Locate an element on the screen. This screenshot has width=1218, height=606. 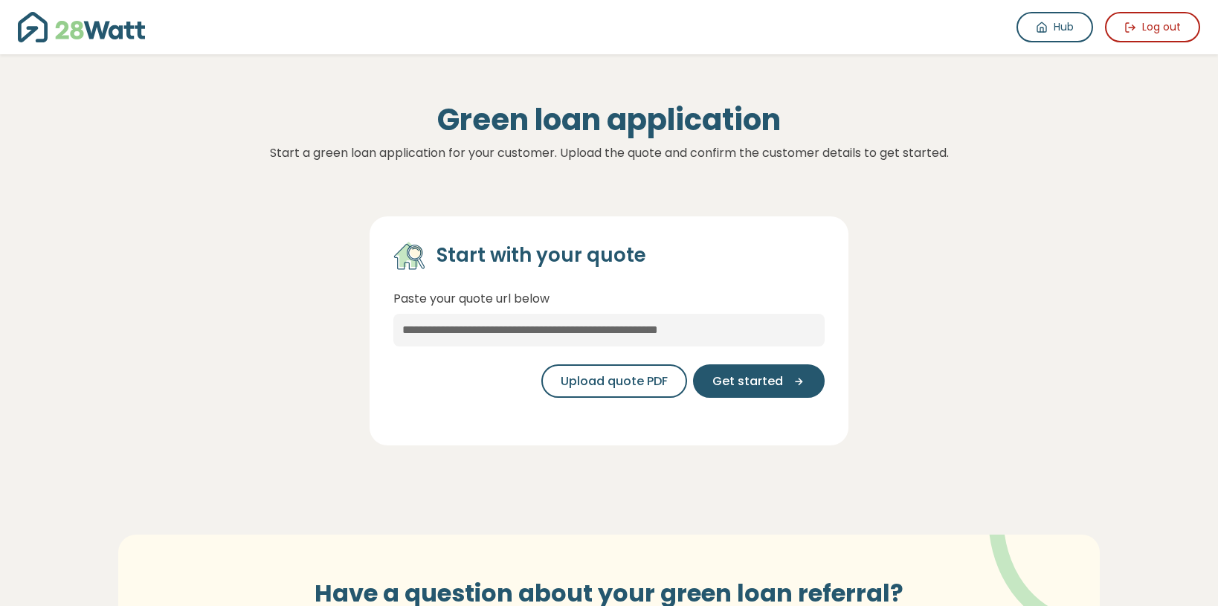
p: Paste your quote url below is located at coordinates (609, 299).